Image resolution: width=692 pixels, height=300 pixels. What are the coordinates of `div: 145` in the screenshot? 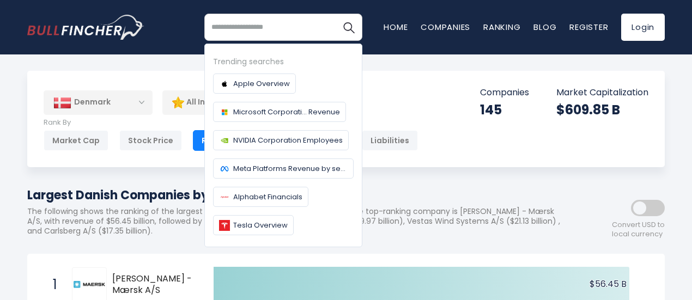 It's located at (505, 110).